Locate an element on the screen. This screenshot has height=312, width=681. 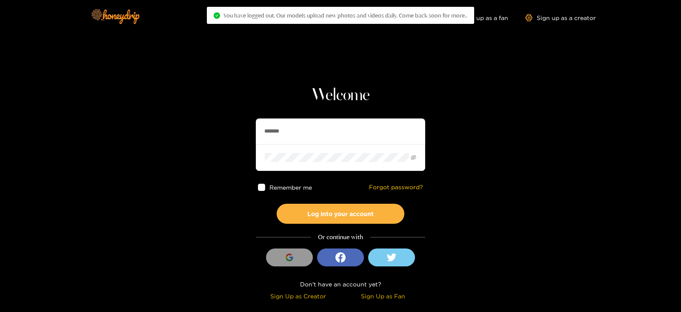
a: Sign up as a fan is located at coordinates (479, 17).